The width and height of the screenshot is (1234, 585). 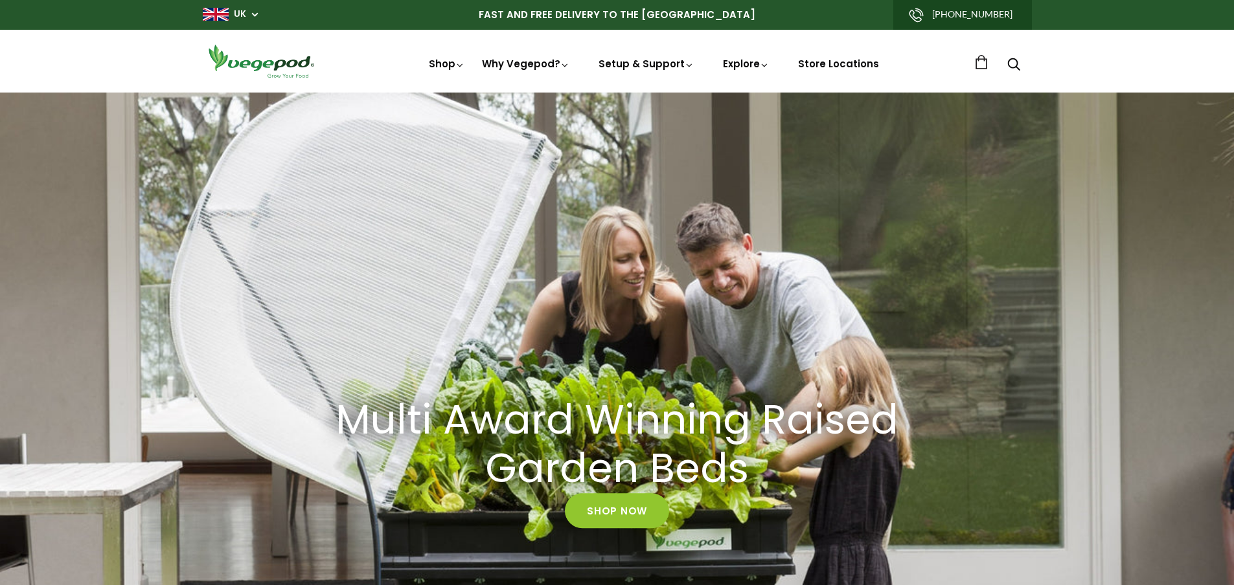 What do you see at coordinates (646, 63) in the screenshot?
I see `a: Setup & Support` at bounding box center [646, 63].